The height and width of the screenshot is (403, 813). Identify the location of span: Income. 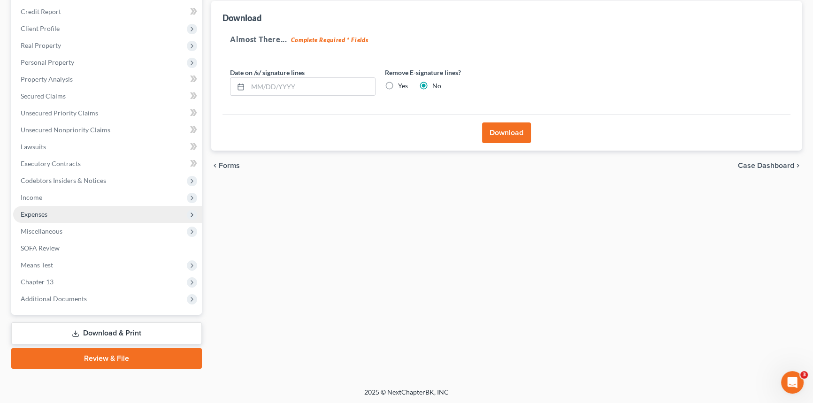
(31, 197).